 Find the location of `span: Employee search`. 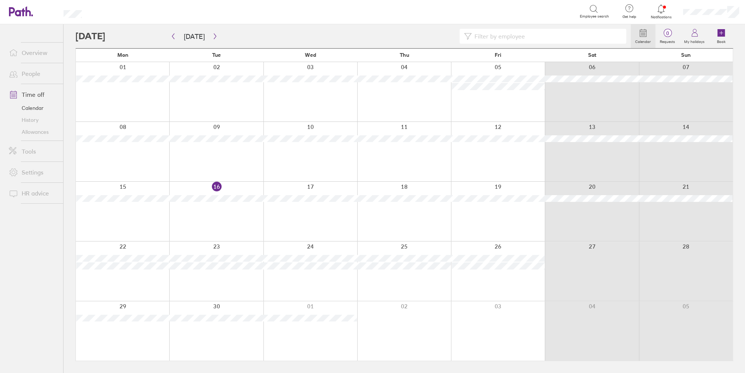

span: Employee search is located at coordinates (595, 16).